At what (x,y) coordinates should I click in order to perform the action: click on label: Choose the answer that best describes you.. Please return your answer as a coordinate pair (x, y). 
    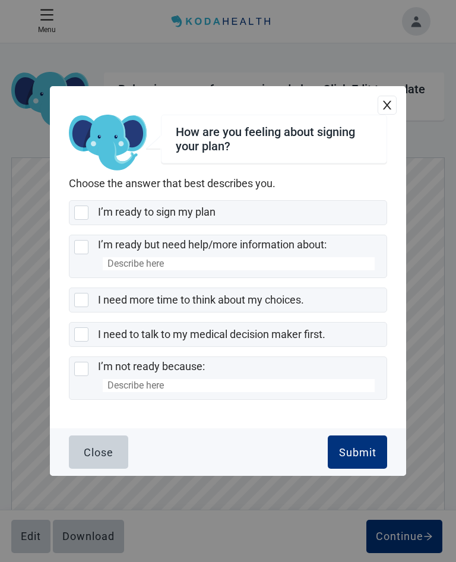
    Looking at the image, I should click on (228, 184).